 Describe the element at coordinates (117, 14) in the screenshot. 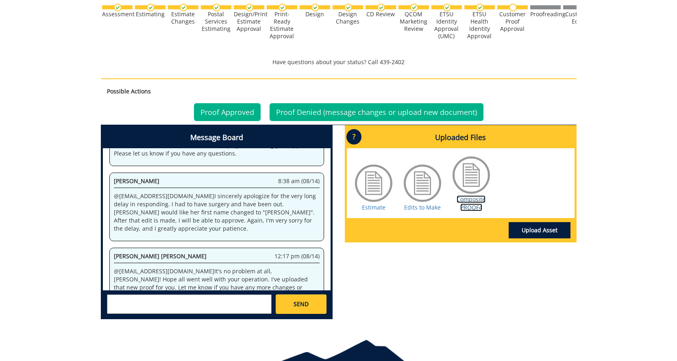

I see `div: Assessment` at that location.